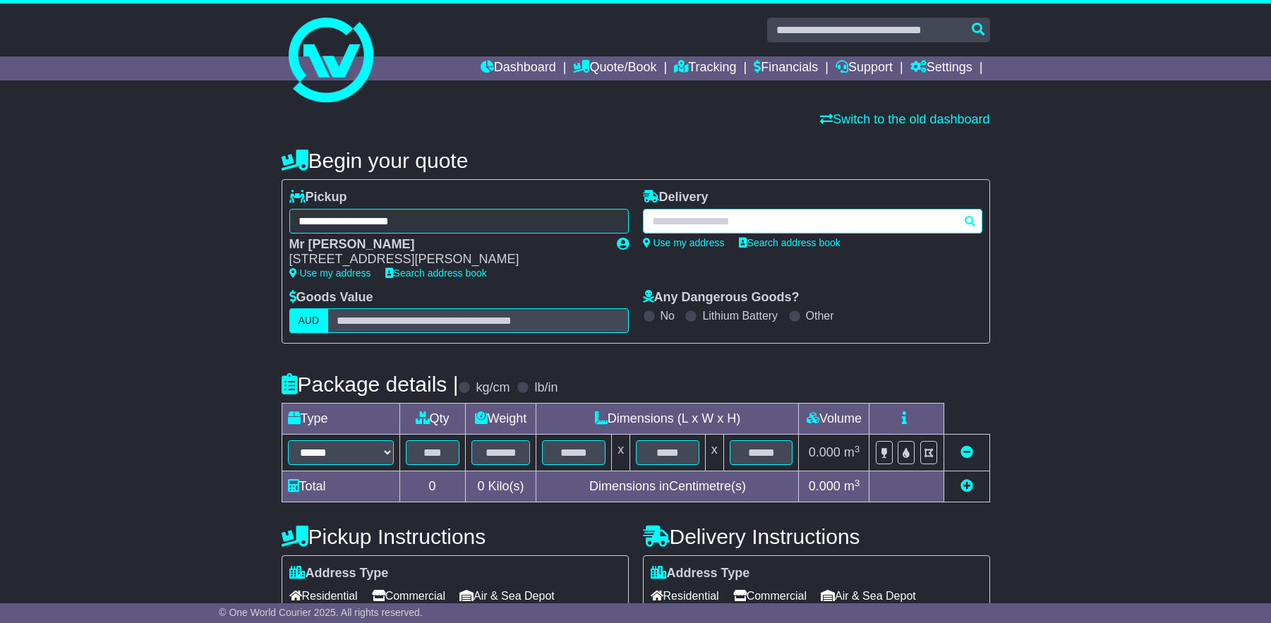 Image resolution: width=1271 pixels, height=623 pixels. I want to click on a: Remove this item, so click(967, 453).